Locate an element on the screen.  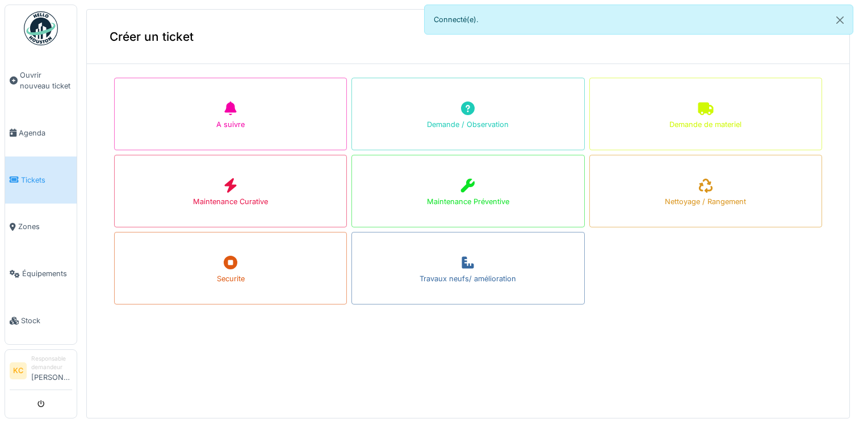
div: Maintenance Curative is located at coordinates (230, 201).